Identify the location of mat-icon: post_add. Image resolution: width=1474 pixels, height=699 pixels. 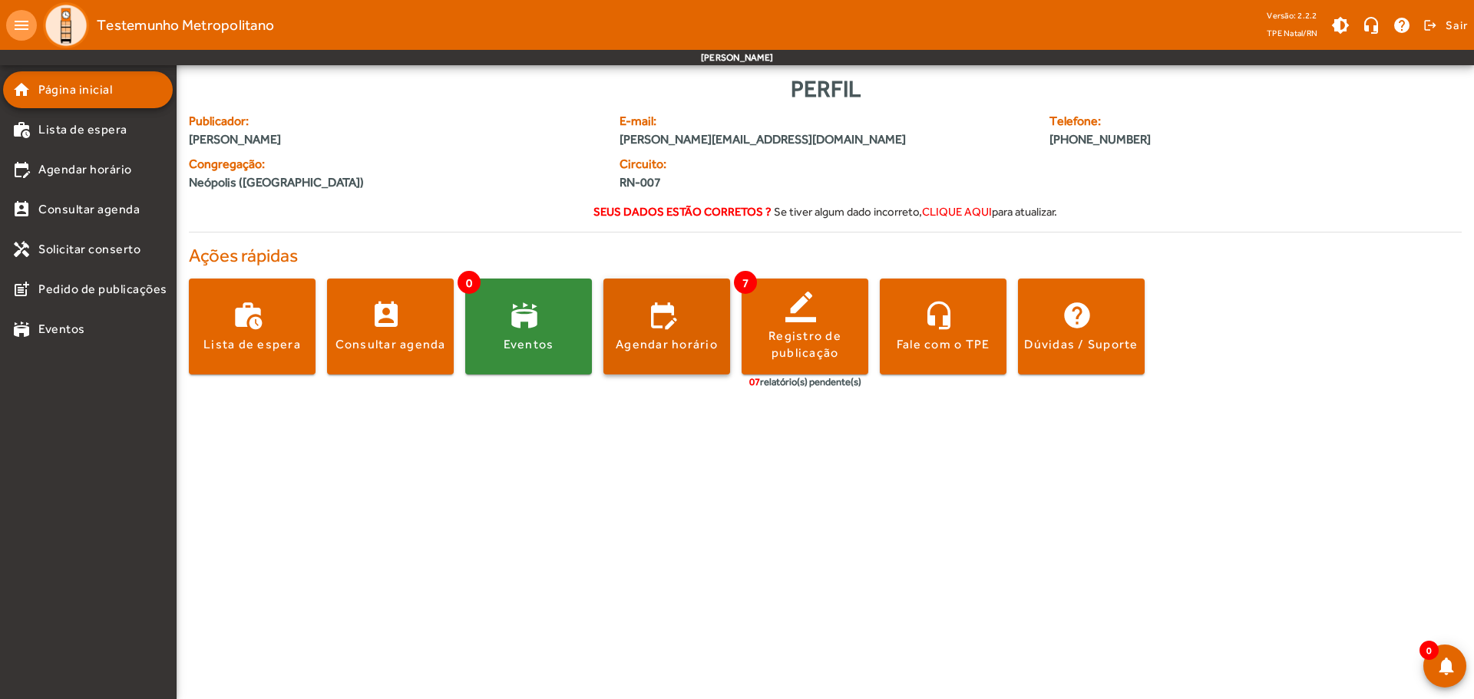
(21, 289).